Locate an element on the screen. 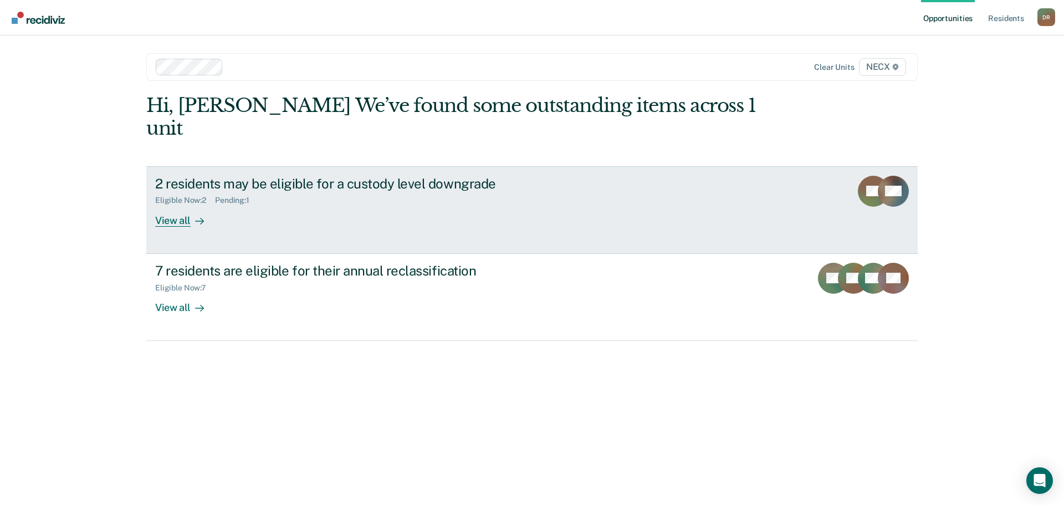 This screenshot has width=1064, height=505. div: Clear units is located at coordinates (834, 67).